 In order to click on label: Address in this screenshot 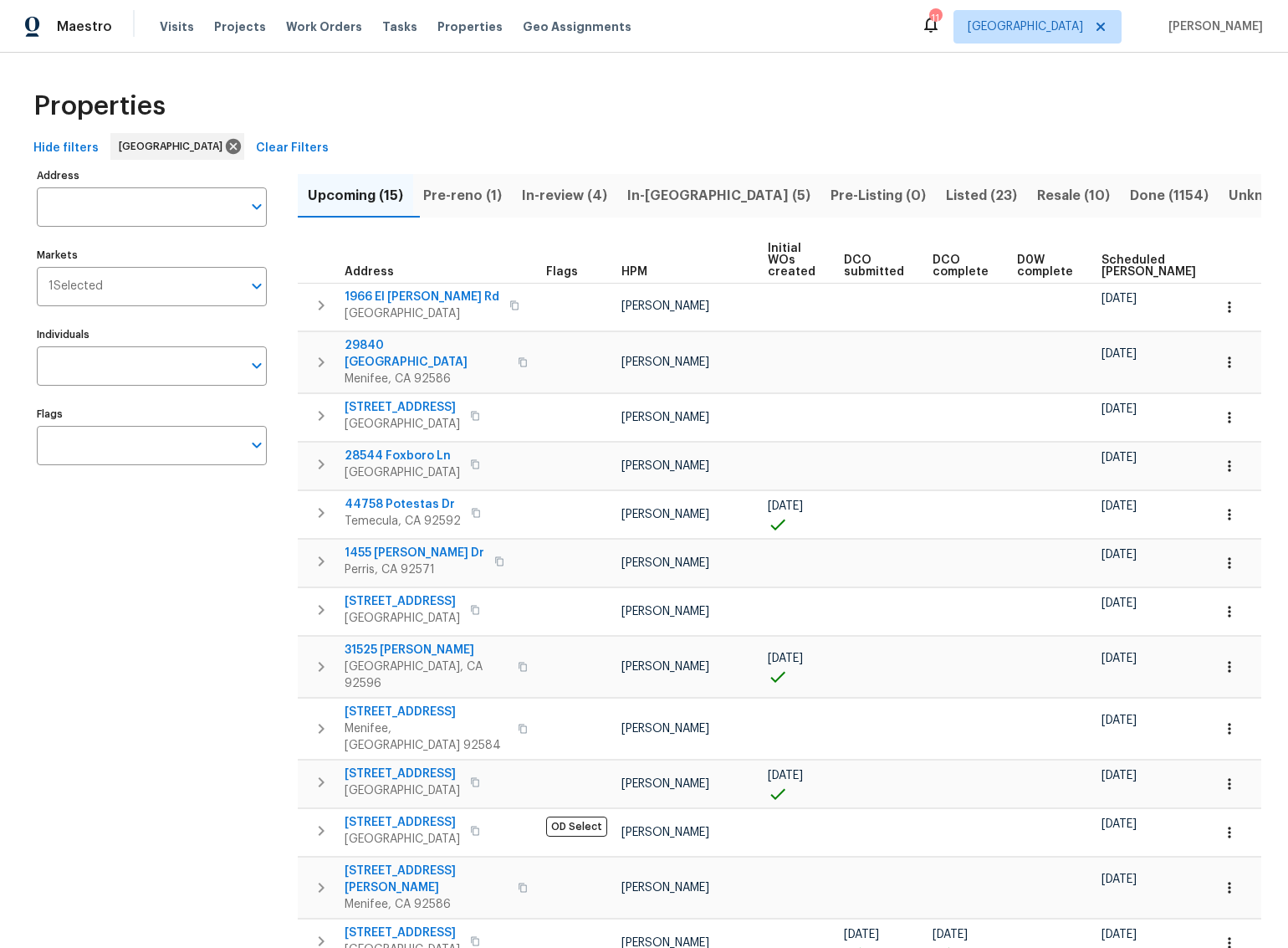, I will do `click(152, 176)`.